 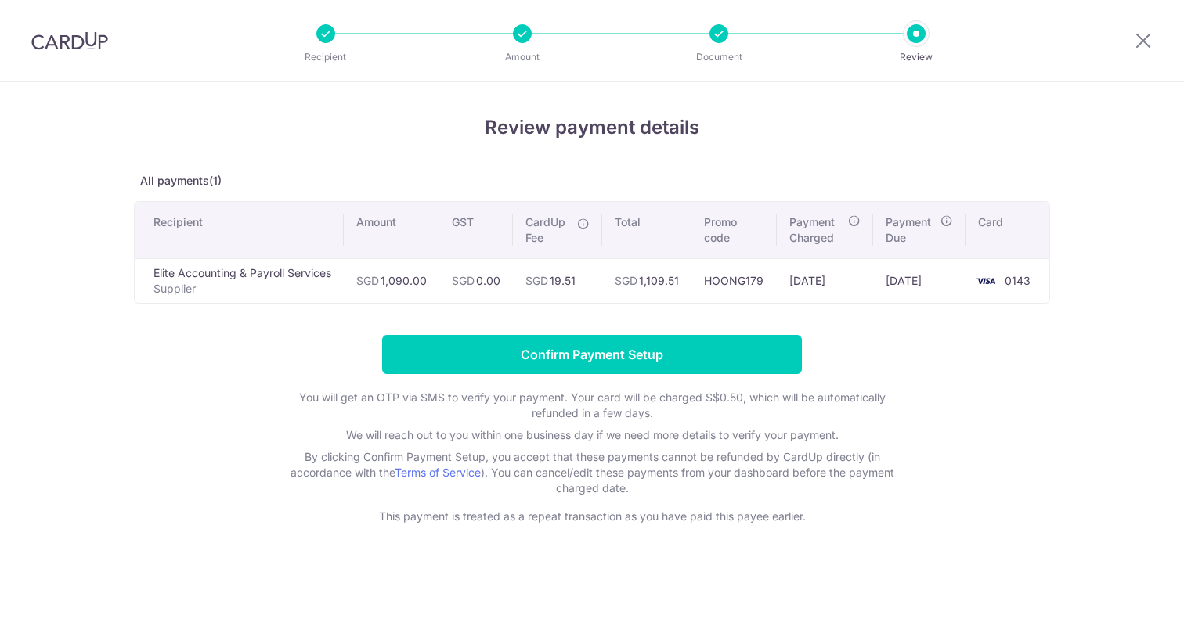 What do you see at coordinates (392, 280) in the screenshot?
I see `td: 1,090.00` at bounding box center [392, 280].